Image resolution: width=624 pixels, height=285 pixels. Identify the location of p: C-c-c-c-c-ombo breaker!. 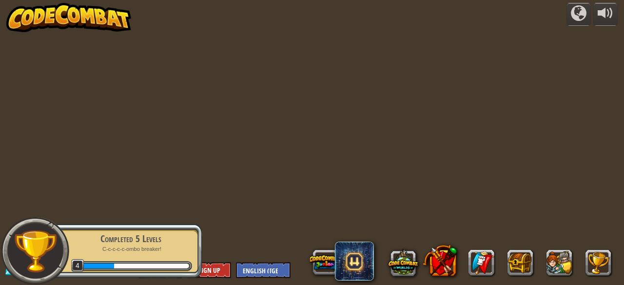
(131, 249).